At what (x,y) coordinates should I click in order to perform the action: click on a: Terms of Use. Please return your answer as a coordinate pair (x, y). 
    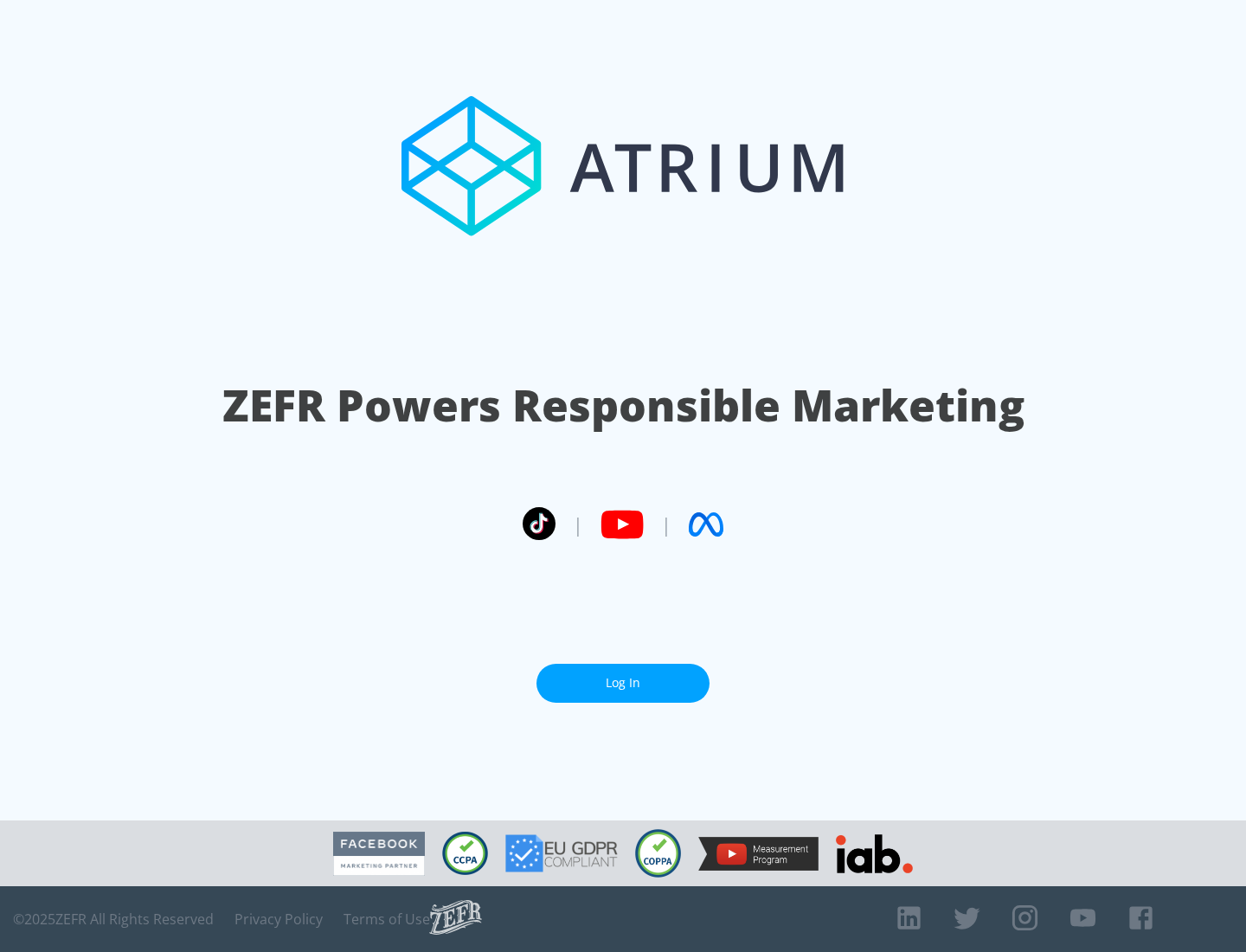
    Looking at the image, I should click on (387, 919).